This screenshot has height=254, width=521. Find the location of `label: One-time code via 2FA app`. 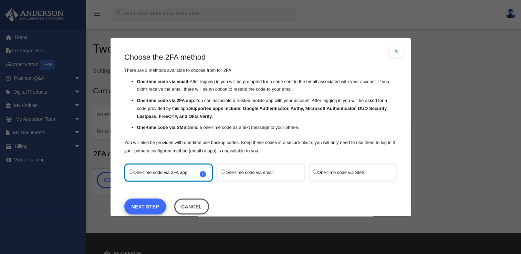

label: One-time code via 2FA app is located at coordinates (165, 172).